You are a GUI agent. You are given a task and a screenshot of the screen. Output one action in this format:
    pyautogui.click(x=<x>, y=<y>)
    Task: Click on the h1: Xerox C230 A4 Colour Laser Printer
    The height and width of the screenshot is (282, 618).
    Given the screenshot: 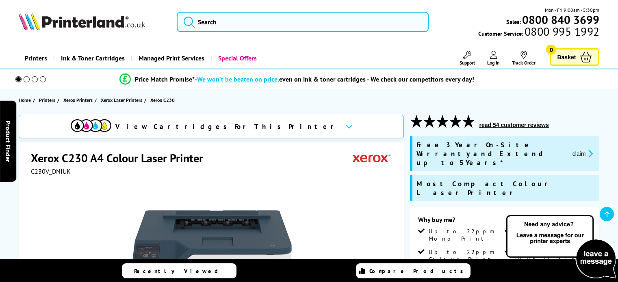 What is the action you would take?
    pyautogui.click(x=121, y=158)
    